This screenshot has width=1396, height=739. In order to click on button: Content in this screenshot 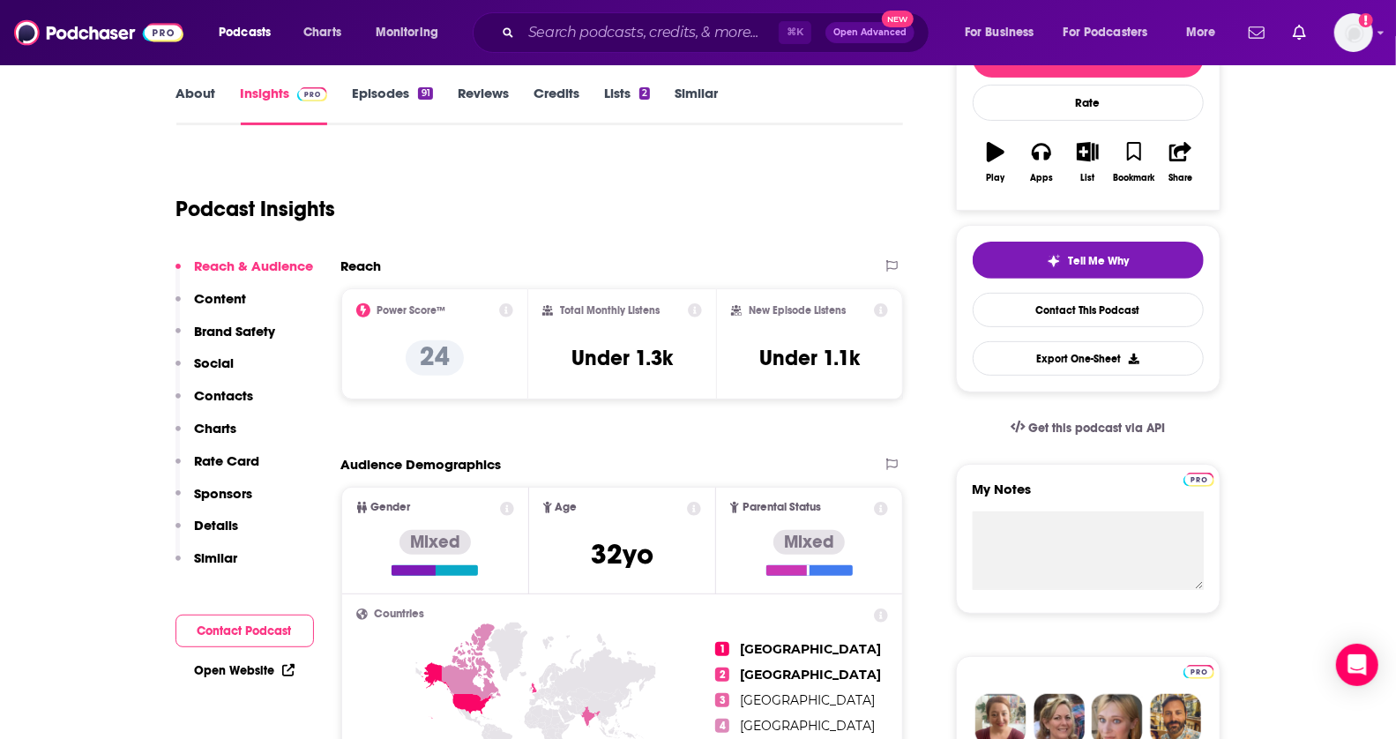, I will do `click(211, 306)`.